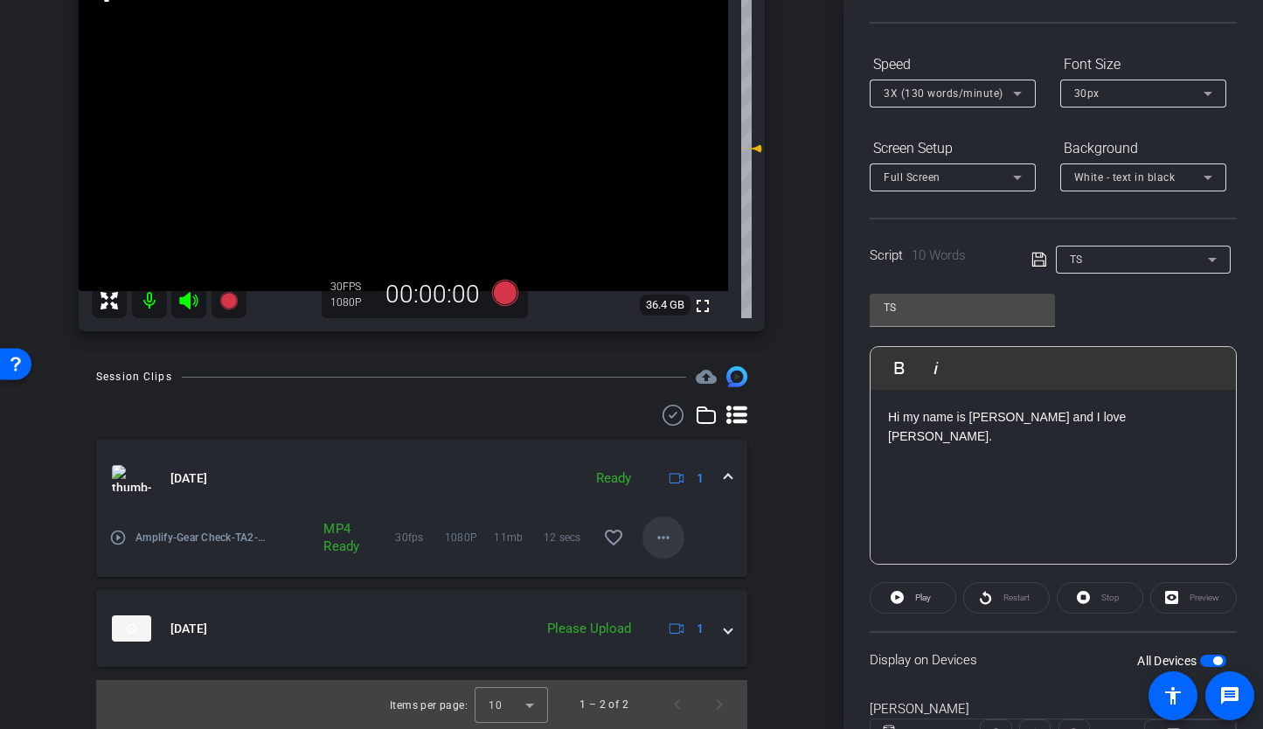  I want to click on span: TS, so click(1076, 260).